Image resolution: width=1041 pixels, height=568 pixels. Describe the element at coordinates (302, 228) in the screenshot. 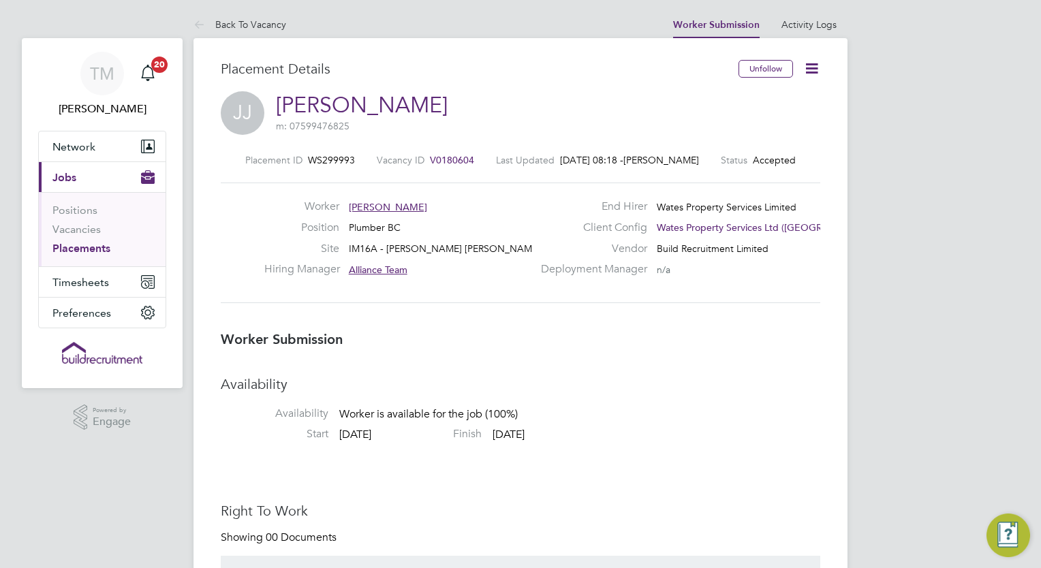

I see `label: Position` at that location.